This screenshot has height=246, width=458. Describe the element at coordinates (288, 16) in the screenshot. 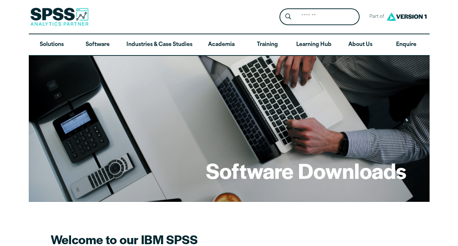

I see `svg: Search magnifying glass icon` at that location.